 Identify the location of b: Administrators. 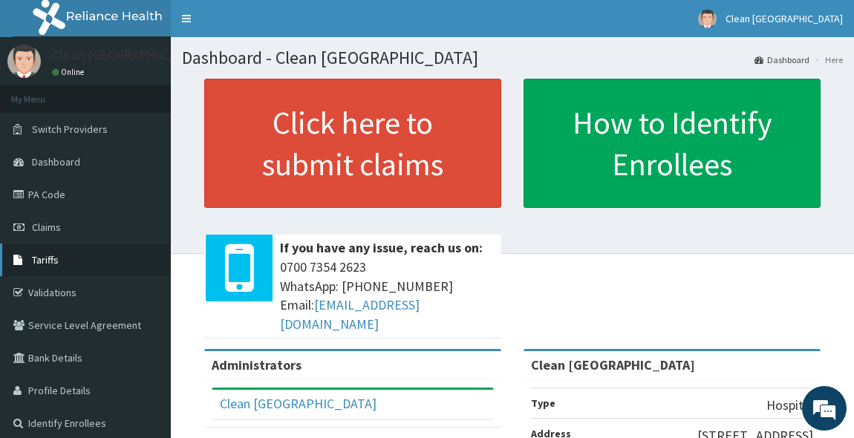
(256, 365).